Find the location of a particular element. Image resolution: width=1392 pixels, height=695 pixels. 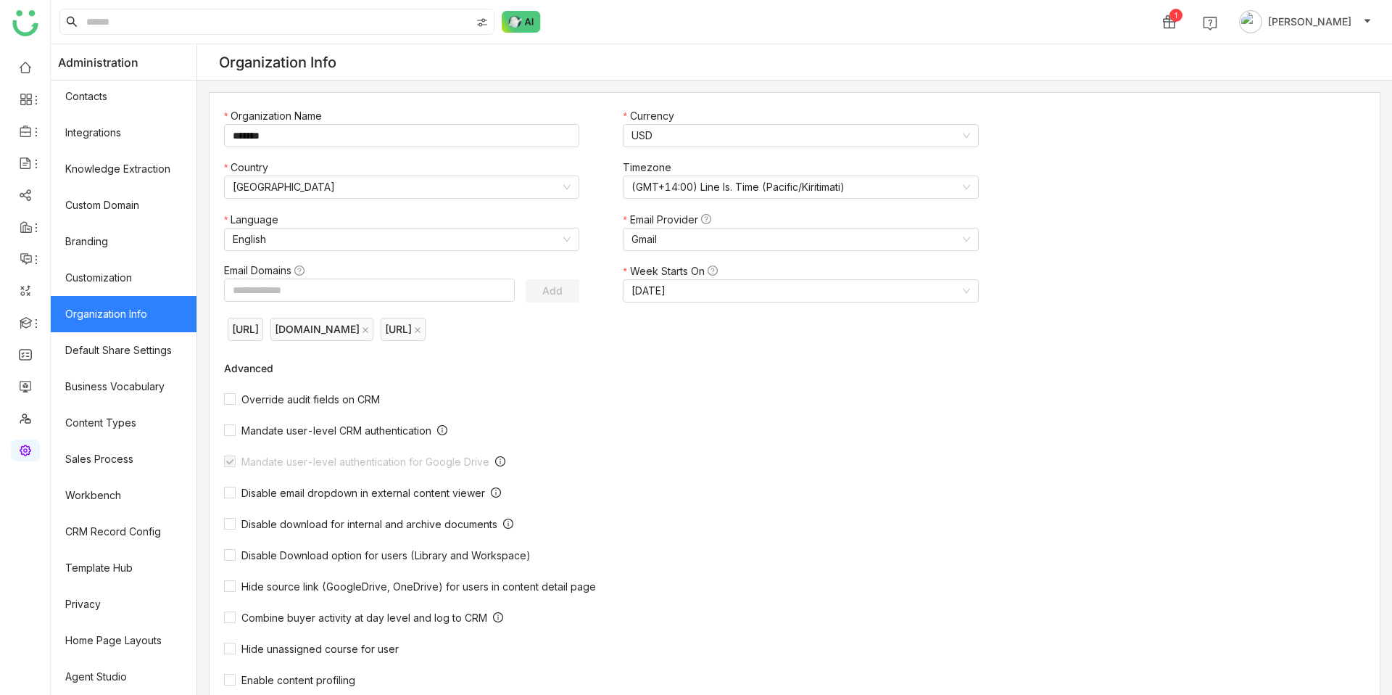

label: Week Starts On is located at coordinates (674, 271).